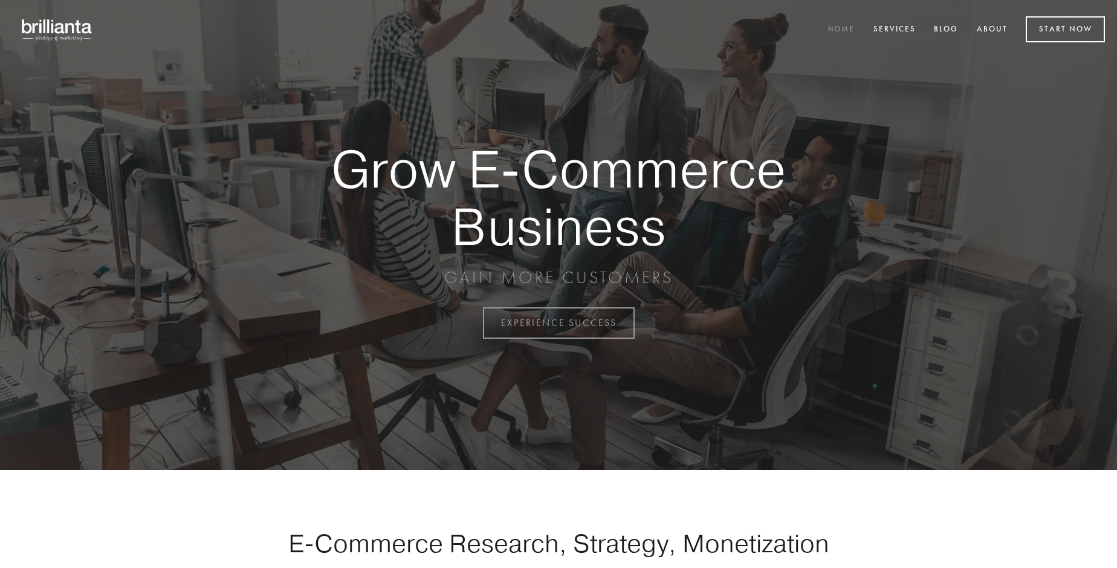 The width and height of the screenshot is (1117, 568). What do you see at coordinates (559, 543) in the screenshot?
I see `h1: E-Commerce Research, Strategy, Monetization` at bounding box center [559, 543].